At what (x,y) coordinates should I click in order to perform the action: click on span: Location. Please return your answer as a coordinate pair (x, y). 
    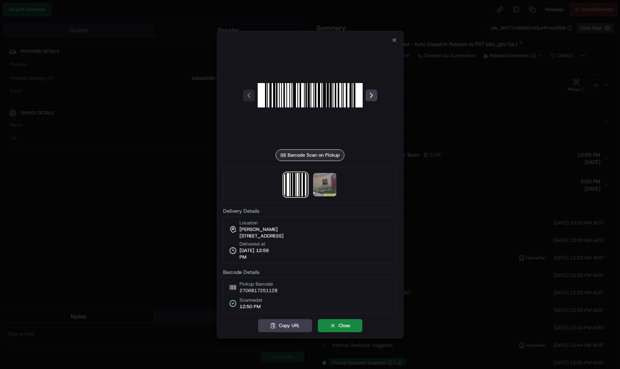
    Looking at the image, I should click on (249, 223).